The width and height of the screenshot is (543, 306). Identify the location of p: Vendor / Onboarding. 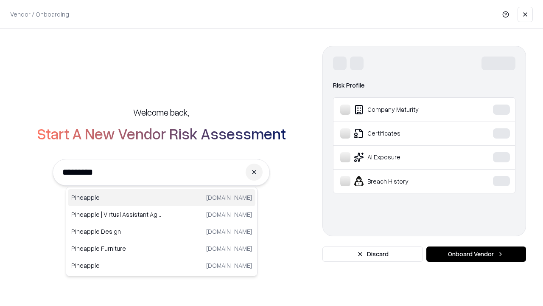
(39, 14).